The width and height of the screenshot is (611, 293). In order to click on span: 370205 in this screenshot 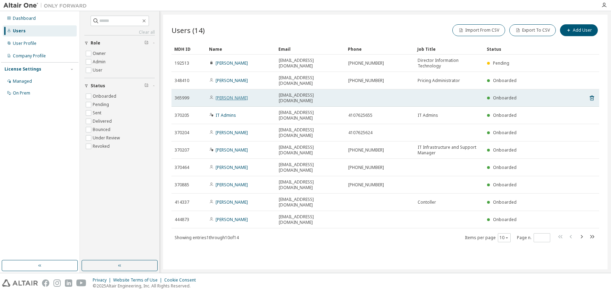, I will do `click(182, 115)`.